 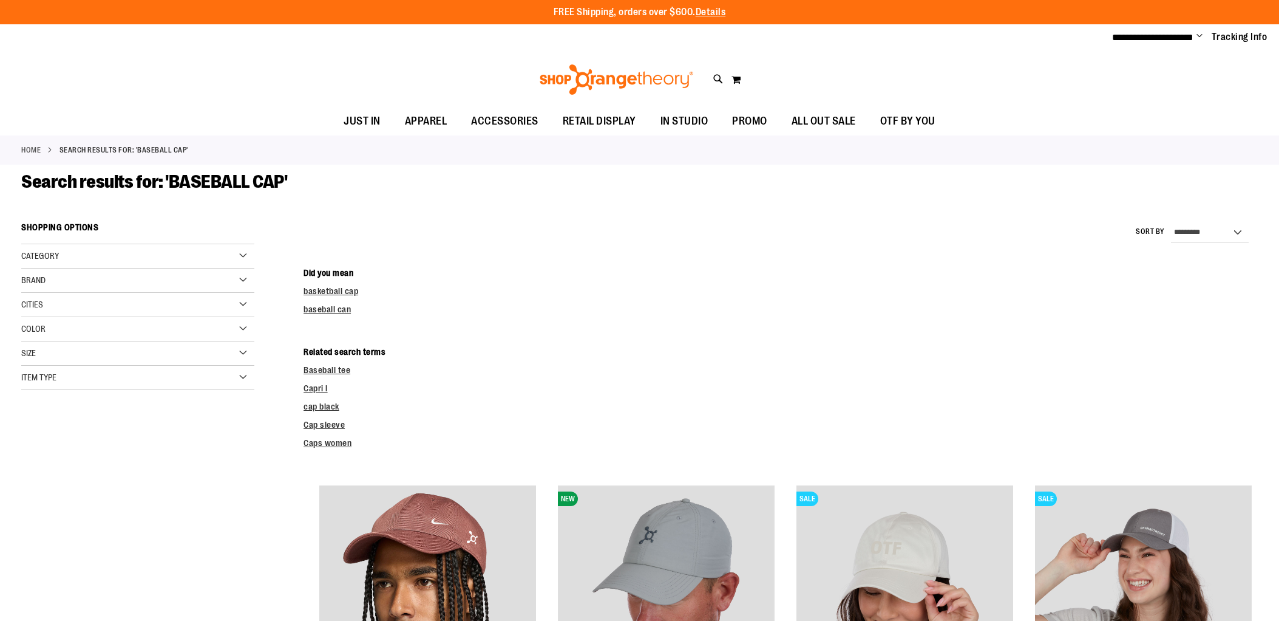 What do you see at coordinates (505, 121) in the screenshot?
I see `span: ACCESSORIES` at bounding box center [505, 121].